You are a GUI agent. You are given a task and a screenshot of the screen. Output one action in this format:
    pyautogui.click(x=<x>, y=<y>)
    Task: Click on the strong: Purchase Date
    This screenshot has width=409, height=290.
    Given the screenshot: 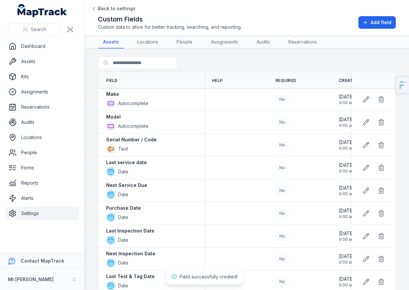 What is the action you would take?
    pyautogui.click(x=123, y=208)
    